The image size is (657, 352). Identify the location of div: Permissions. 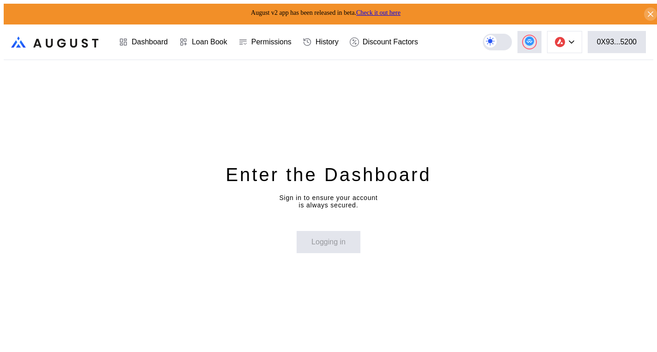
(271, 42).